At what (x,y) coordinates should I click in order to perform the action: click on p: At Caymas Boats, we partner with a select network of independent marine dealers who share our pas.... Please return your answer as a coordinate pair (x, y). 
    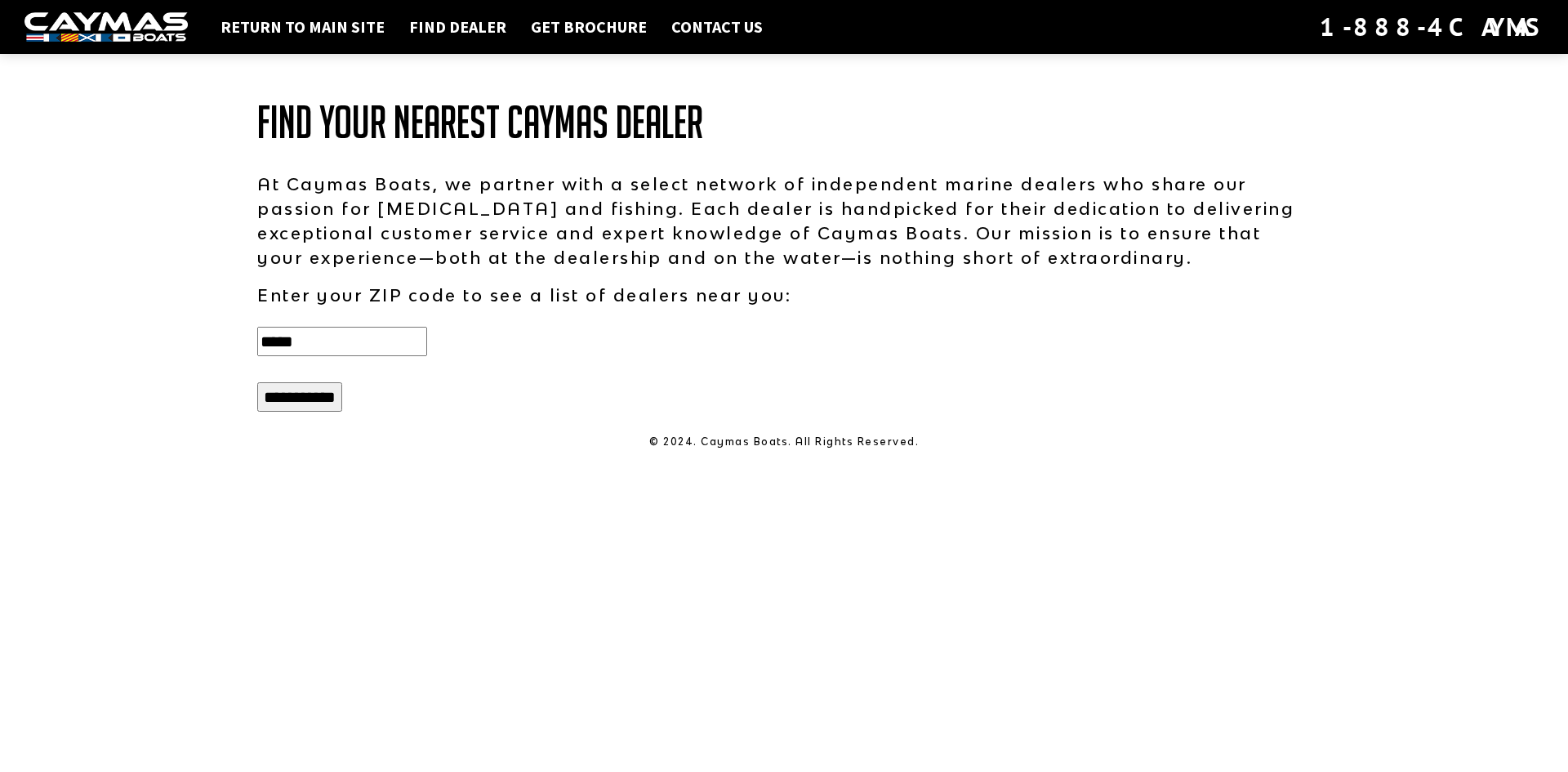
    Looking at the image, I should click on (784, 220).